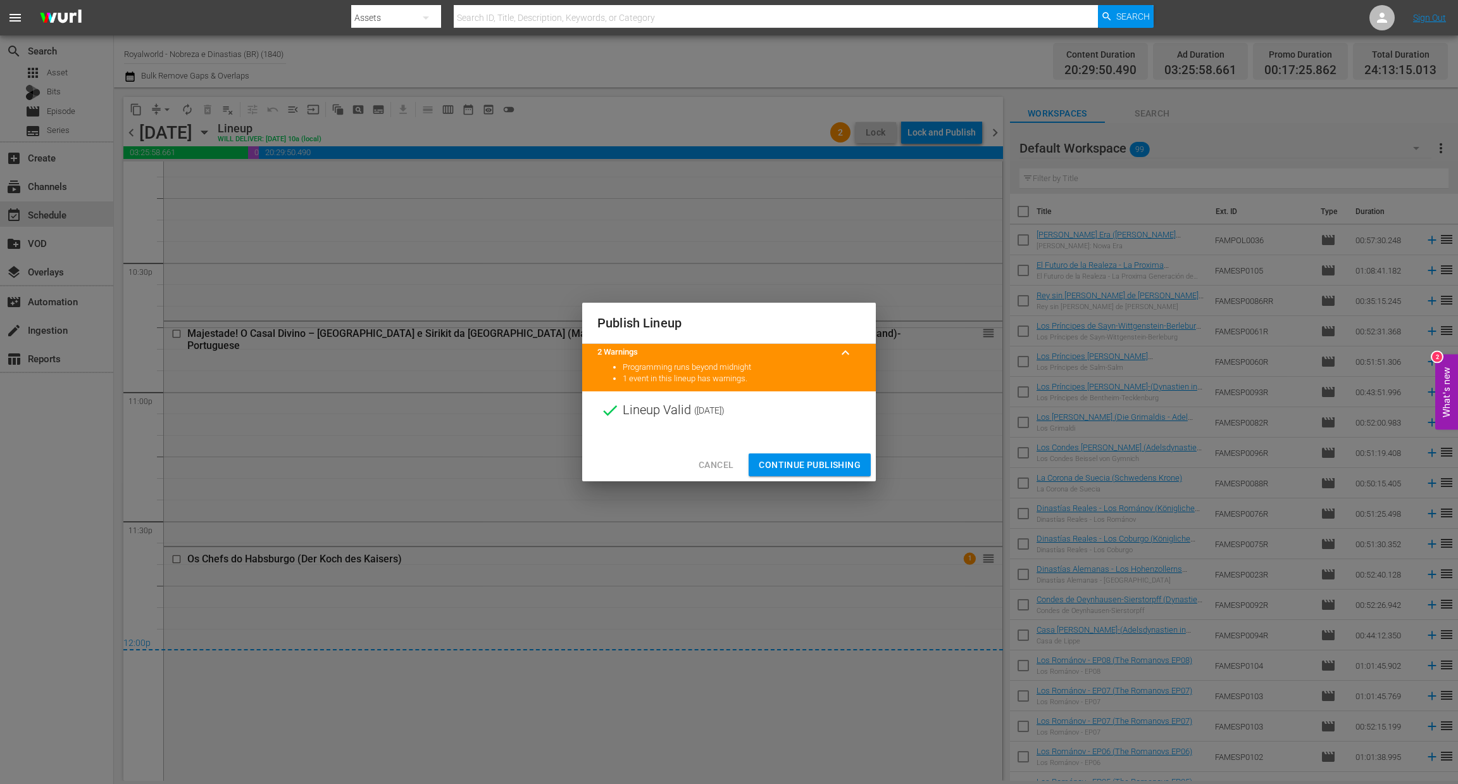  Describe the element at coordinates (716, 465) in the screenshot. I see `span: Cancel` at that location.